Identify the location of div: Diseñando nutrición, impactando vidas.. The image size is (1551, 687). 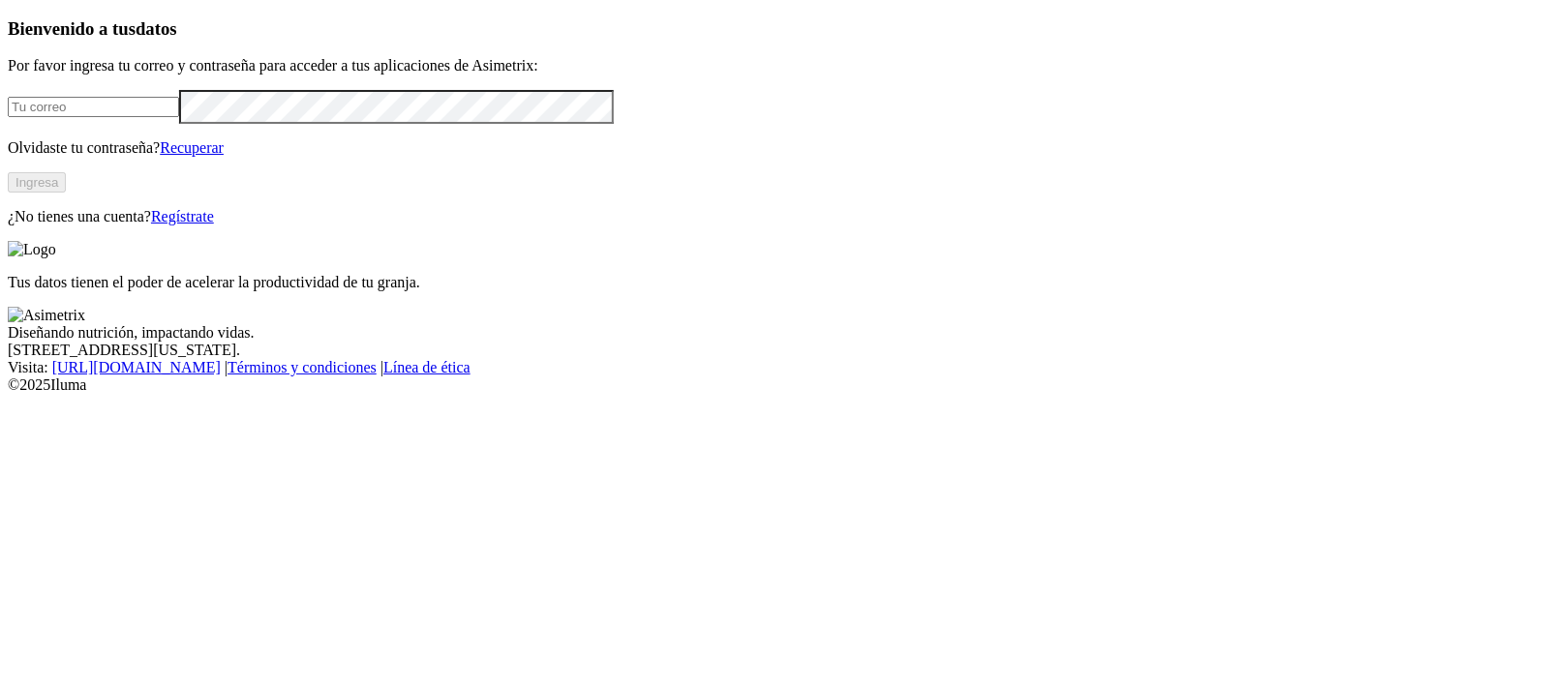
(775, 333).